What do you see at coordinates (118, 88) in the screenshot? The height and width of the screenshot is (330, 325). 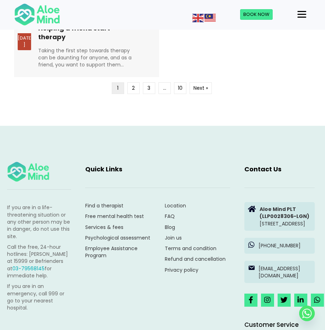 I see `span: Page 1` at bounding box center [118, 88].